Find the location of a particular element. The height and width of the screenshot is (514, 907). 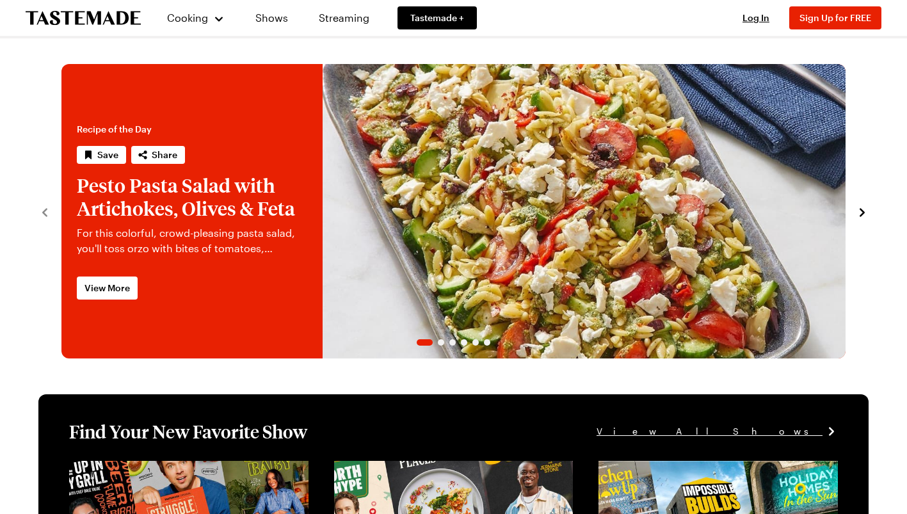

button: navigate to next item is located at coordinates (862, 211).